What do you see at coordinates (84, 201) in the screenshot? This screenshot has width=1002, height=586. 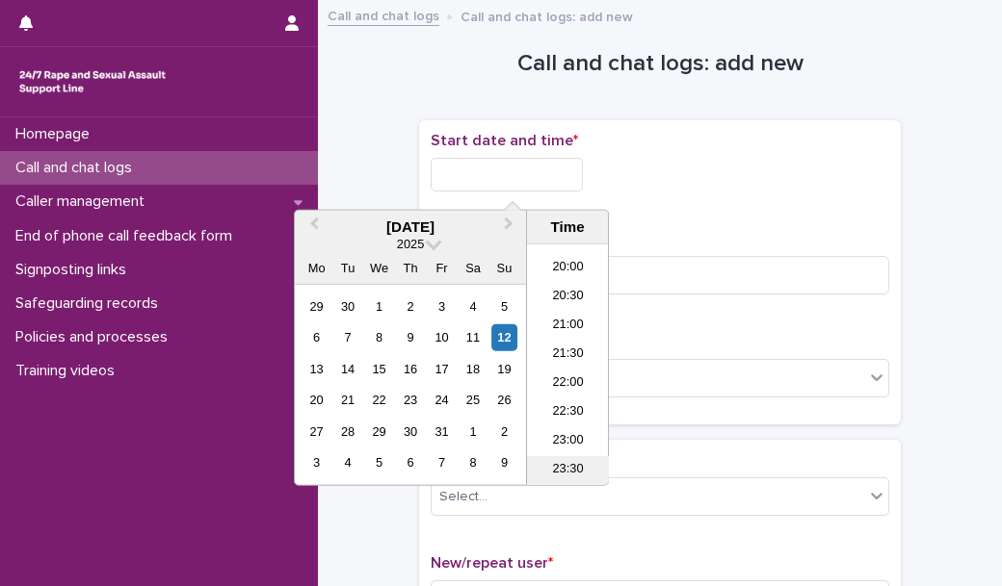 I see `p: Caller management` at bounding box center [84, 201].